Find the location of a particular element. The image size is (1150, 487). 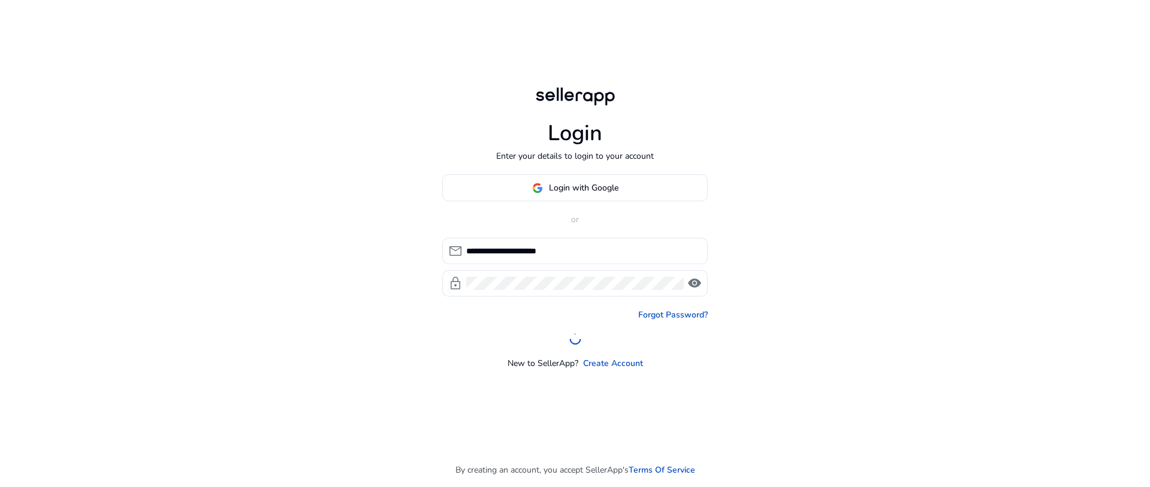

a: Create Account is located at coordinates (613, 363).